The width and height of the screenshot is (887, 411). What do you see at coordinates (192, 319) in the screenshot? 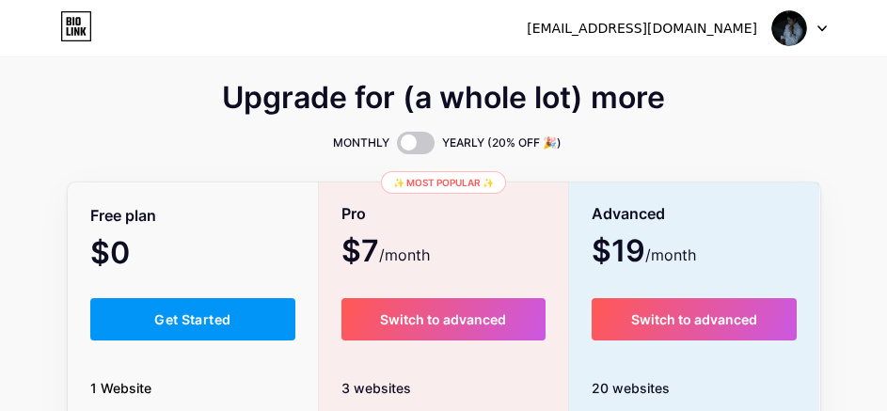
I see `span: Get Started` at bounding box center [192, 319].